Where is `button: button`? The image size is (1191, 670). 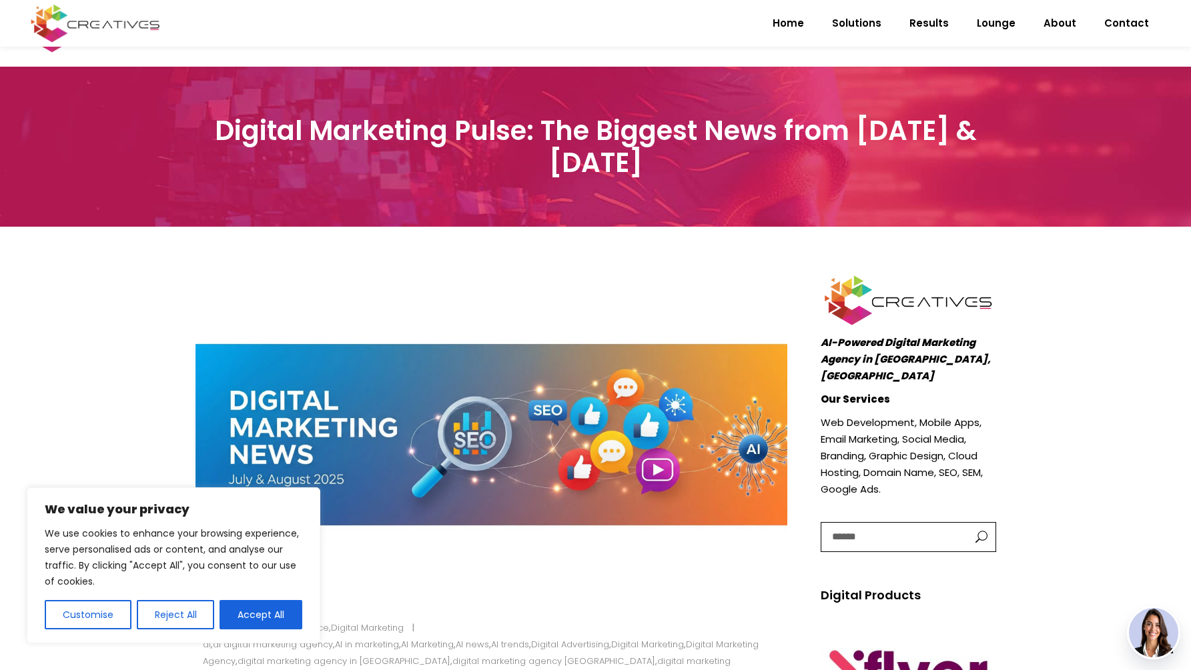 button: button is located at coordinates (979, 537).